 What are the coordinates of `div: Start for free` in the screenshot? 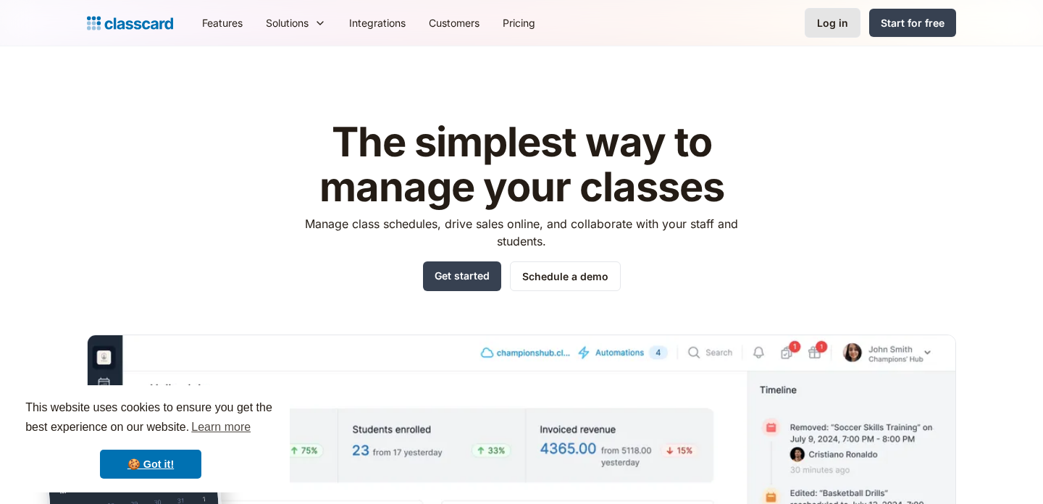 It's located at (913, 22).